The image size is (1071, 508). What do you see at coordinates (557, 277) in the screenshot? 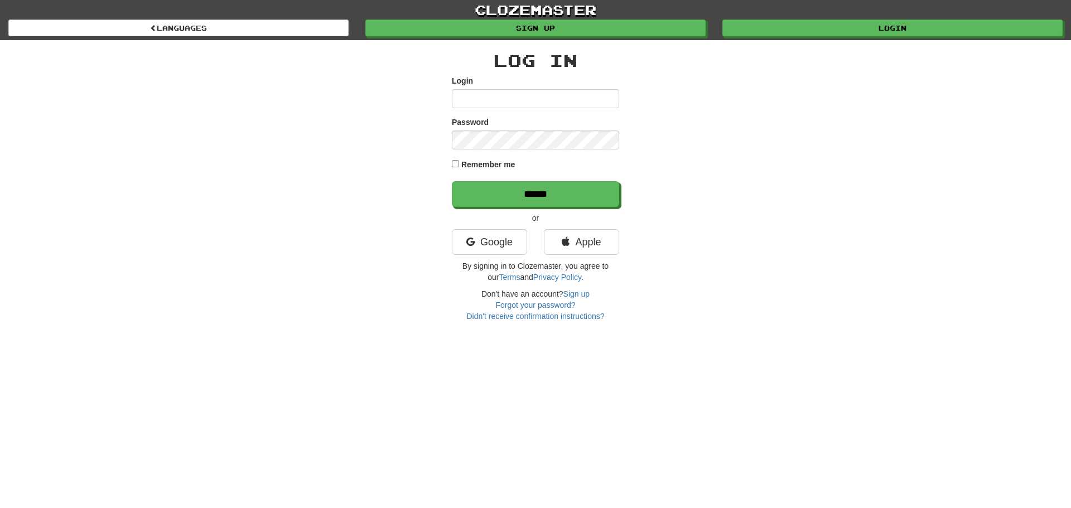
I see `a: Privacy Policy` at bounding box center [557, 277].